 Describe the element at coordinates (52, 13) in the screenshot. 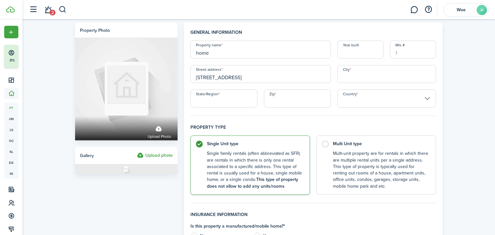

I see `span: 2` at that location.